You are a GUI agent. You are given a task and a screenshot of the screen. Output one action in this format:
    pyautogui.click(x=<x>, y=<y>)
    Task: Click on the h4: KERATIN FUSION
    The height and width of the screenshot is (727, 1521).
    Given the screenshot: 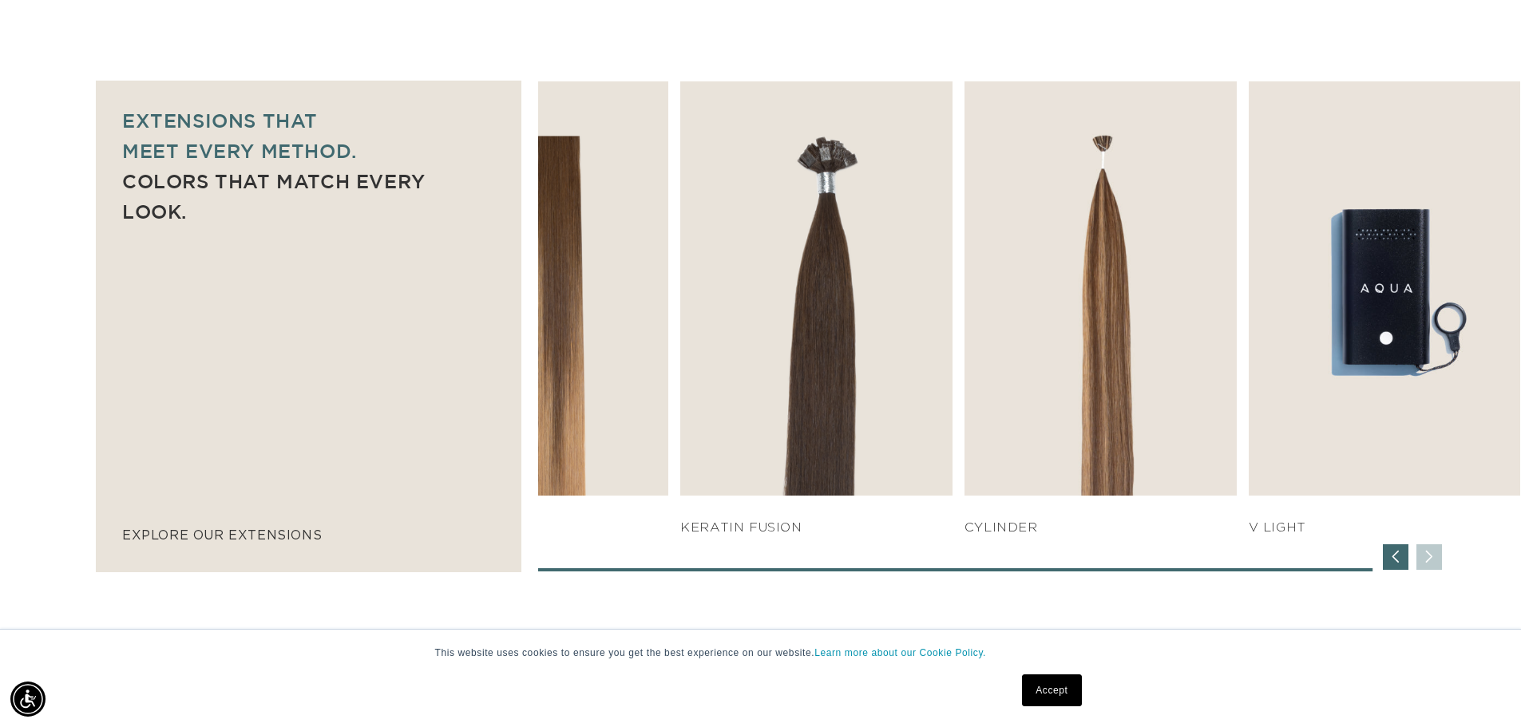 What is the action you would take?
    pyautogui.click(x=816, y=528)
    